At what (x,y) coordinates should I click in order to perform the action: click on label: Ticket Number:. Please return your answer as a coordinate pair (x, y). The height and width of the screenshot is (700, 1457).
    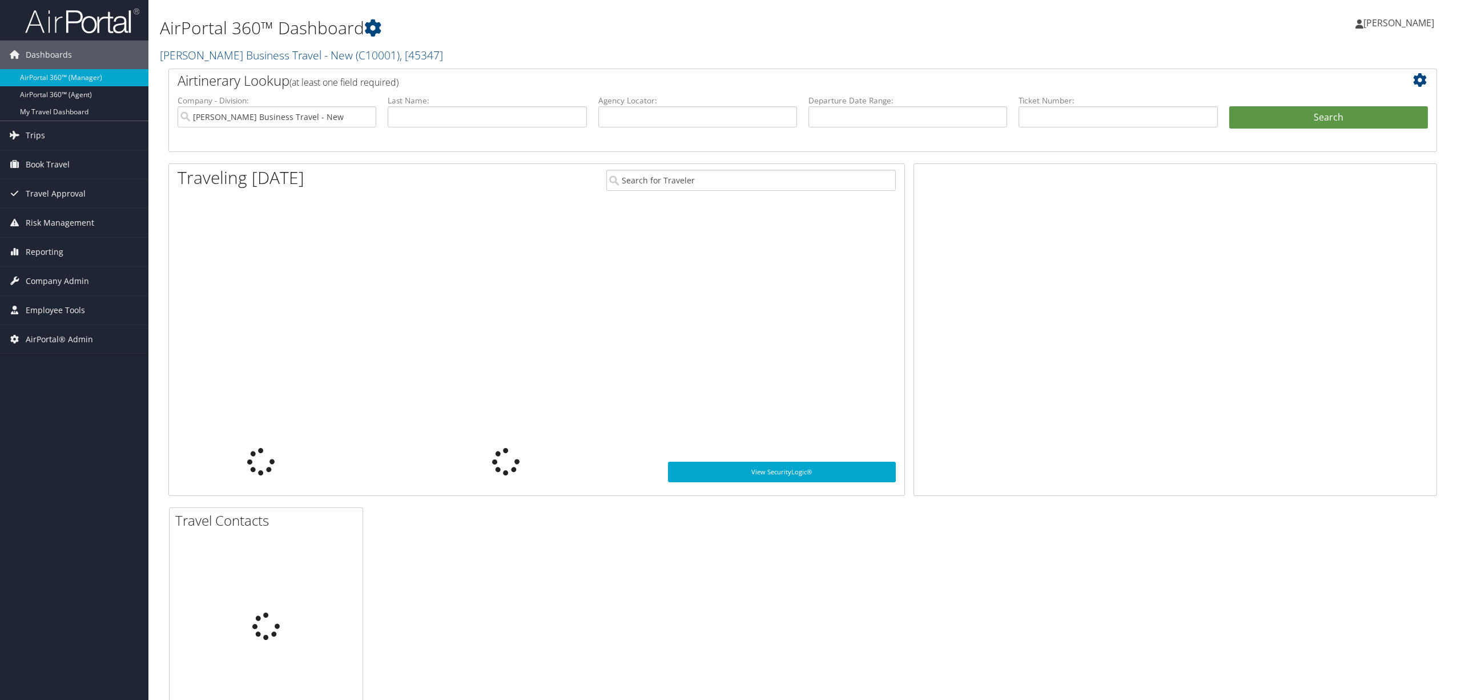
    Looking at the image, I should click on (1118, 101).